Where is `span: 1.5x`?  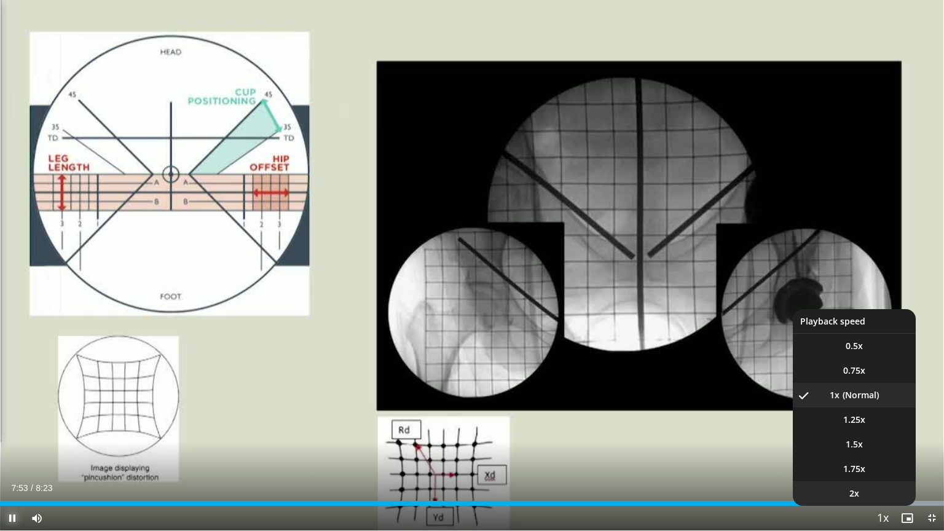
span: 1.5x is located at coordinates (854, 444).